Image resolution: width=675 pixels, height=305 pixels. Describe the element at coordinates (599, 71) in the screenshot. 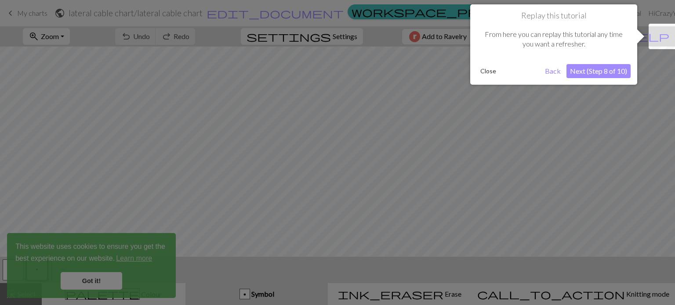

I see `button: Next (Step 8 of 10)` at that location.